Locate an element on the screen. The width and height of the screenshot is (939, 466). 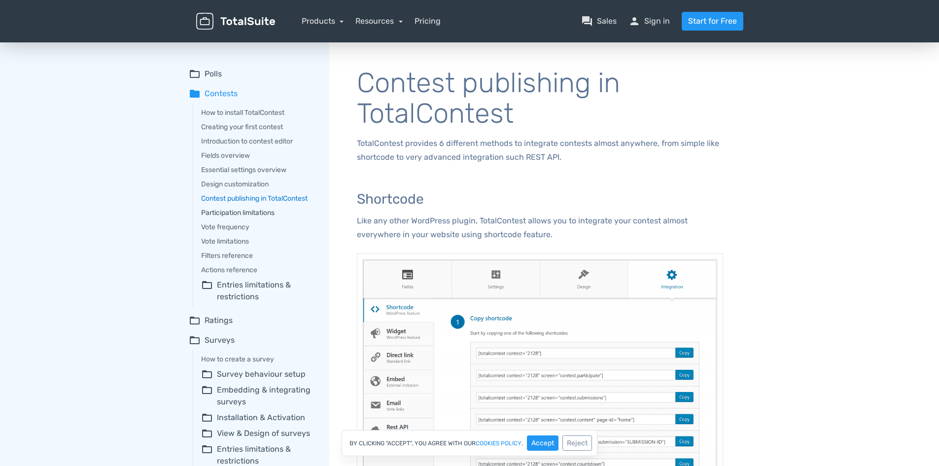
a: Essential settings overview is located at coordinates (258, 170).